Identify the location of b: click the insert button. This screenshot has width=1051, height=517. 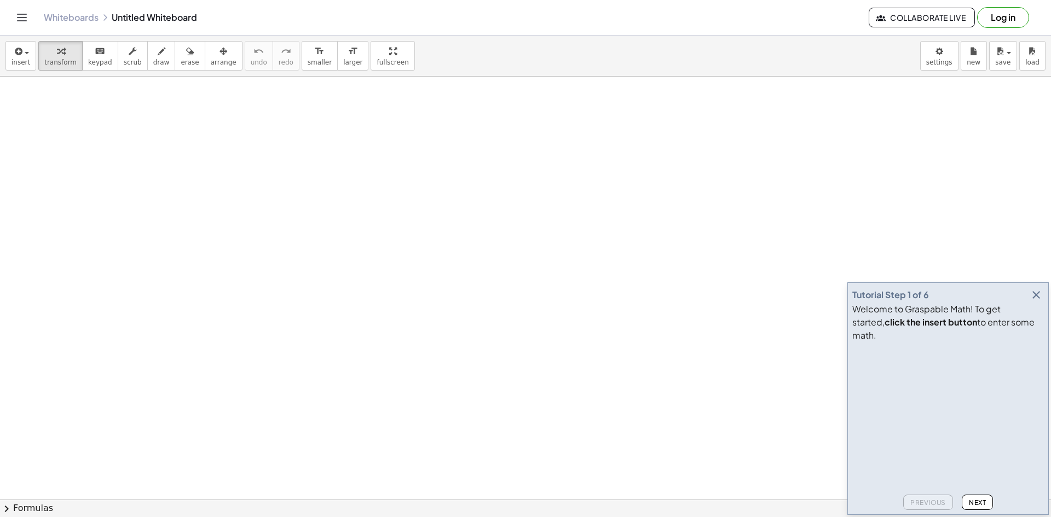
(930, 322).